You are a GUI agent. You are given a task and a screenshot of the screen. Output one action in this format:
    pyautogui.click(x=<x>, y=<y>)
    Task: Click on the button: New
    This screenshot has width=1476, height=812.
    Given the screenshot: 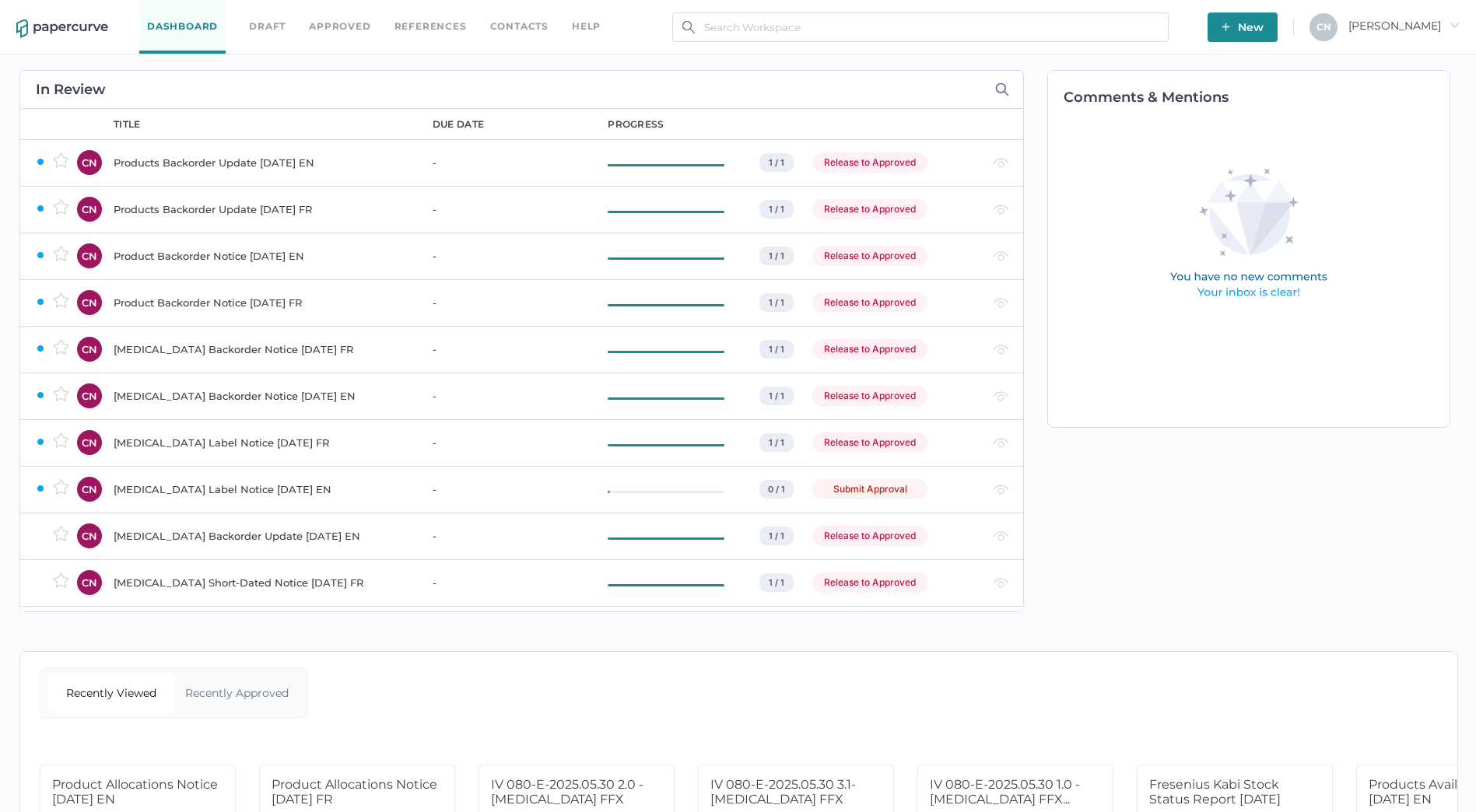 What is the action you would take?
    pyautogui.click(x=1242, y=27)
    